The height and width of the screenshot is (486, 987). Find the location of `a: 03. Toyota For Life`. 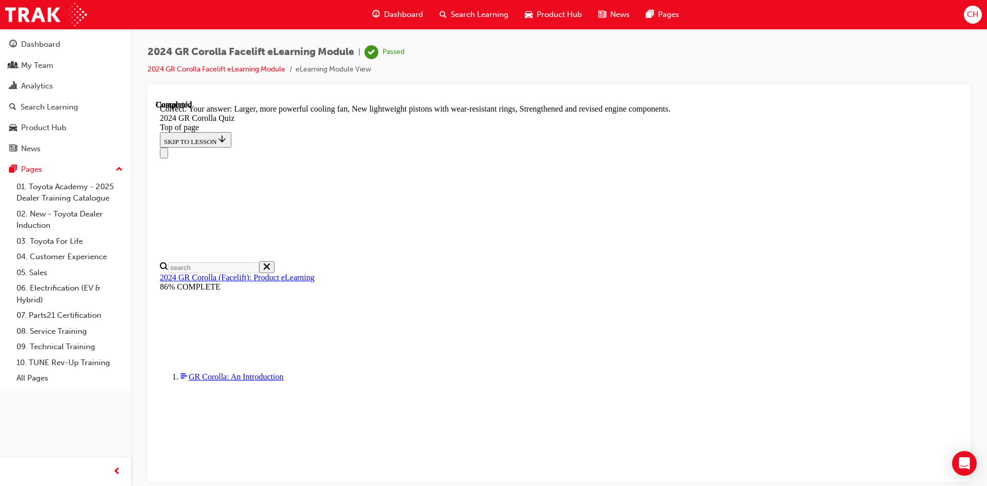

a: 03. Toyota For Life is located at coordinates (69, 241).